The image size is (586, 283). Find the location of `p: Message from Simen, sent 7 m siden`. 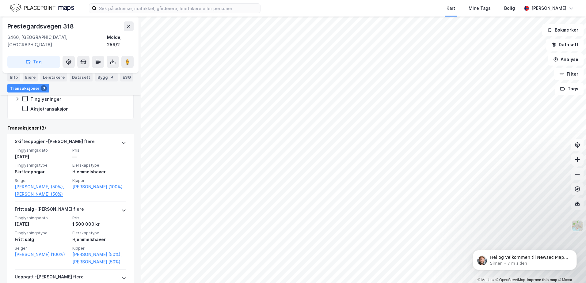

p: Message from Simen, sent 7 m siden is located at coordinates (66, 26).